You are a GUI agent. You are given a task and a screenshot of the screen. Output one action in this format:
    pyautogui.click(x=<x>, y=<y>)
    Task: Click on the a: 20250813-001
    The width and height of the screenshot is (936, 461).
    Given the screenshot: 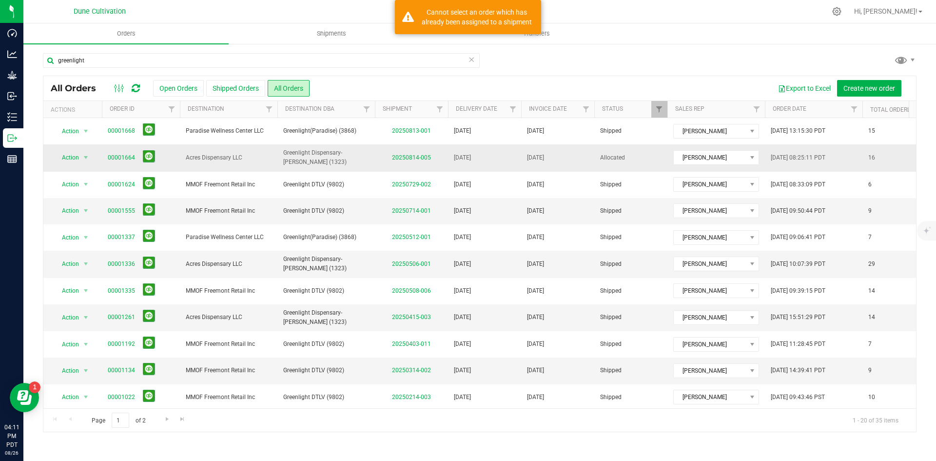 What is the action you would take?
    pyautogui.click(x=411, y=131)
    